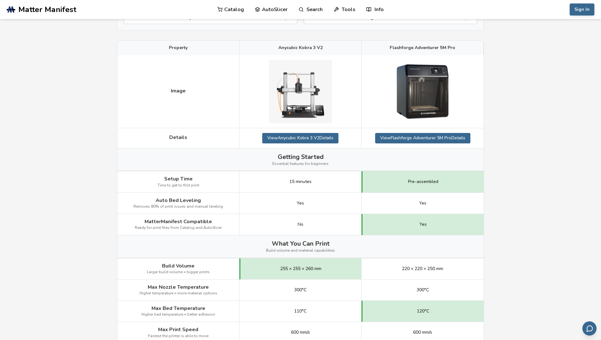 This screenshot has width=601, height=340. Describe the element at coordinates (423, 138) in the screenshot. I see `a: ViewFlashforge Adventurer 5M ProDetails` at that location.